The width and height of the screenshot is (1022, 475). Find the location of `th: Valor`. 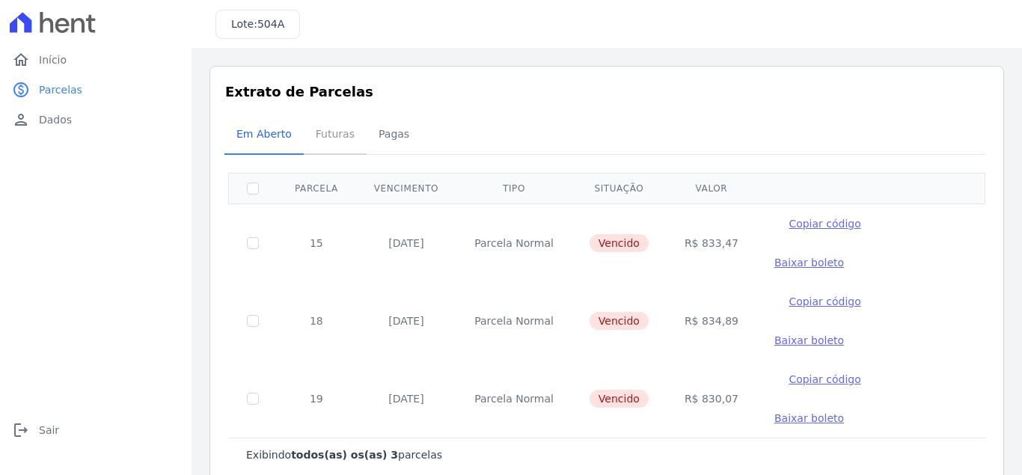

th: Valor is located at coordinates (711, 188).